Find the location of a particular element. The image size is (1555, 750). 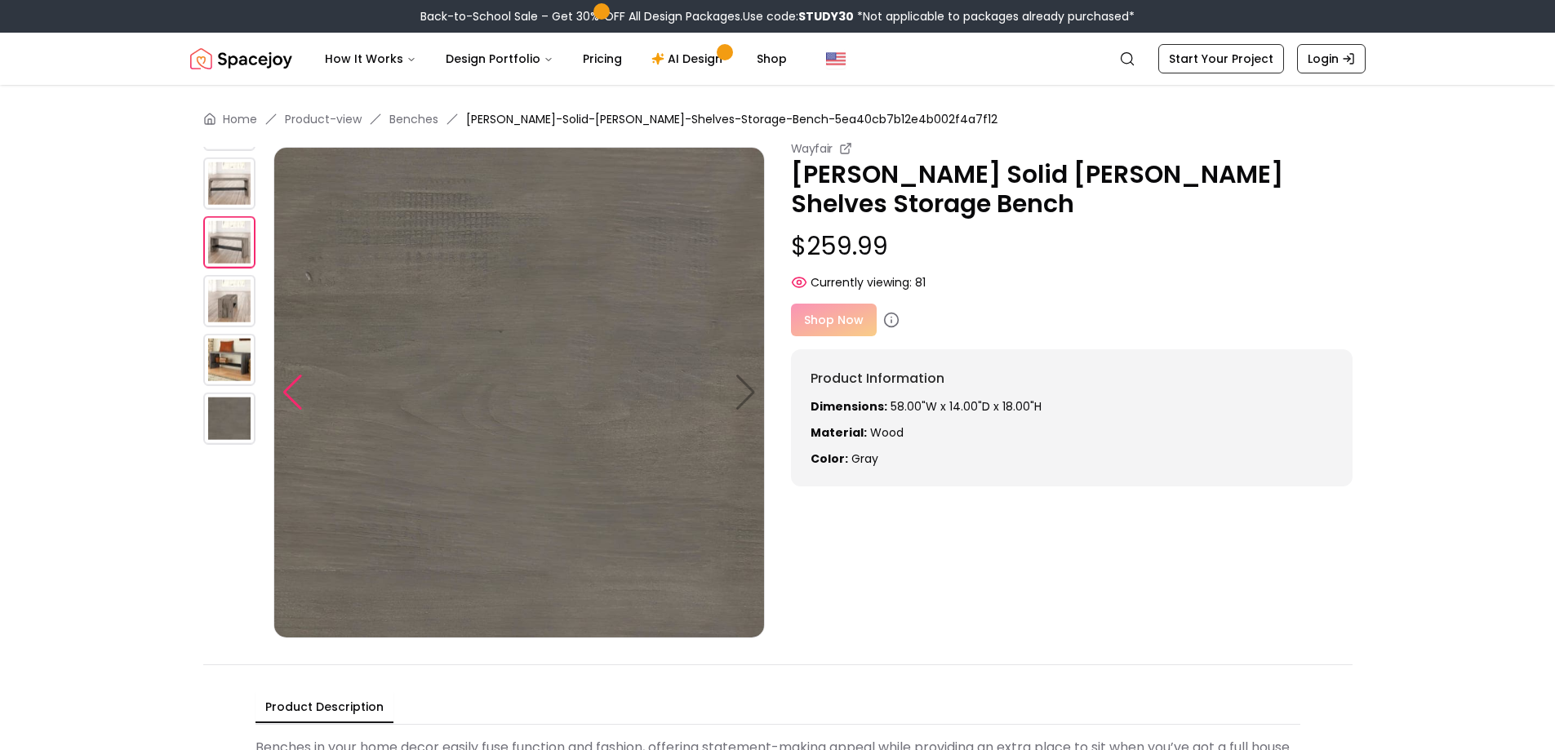

nav: breadcrumb is located at coordinates (778, 119).